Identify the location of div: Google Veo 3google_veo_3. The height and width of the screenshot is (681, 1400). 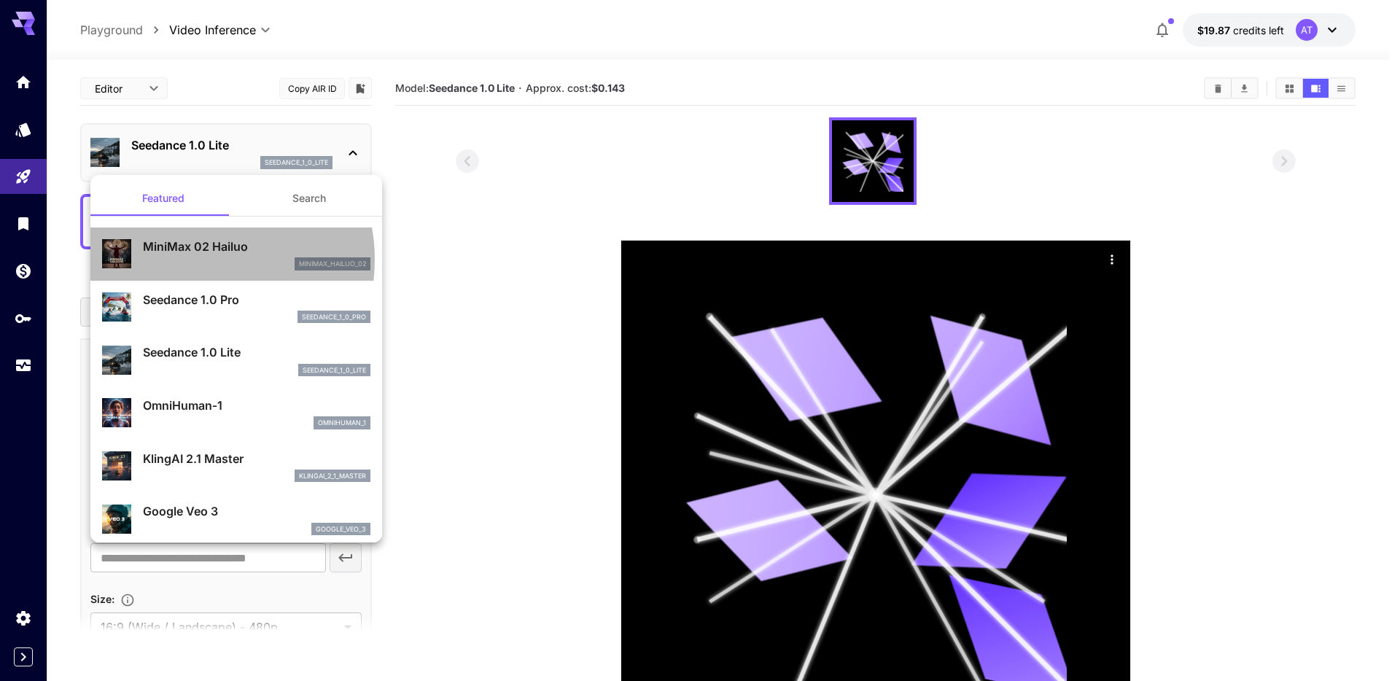
(236, 518).